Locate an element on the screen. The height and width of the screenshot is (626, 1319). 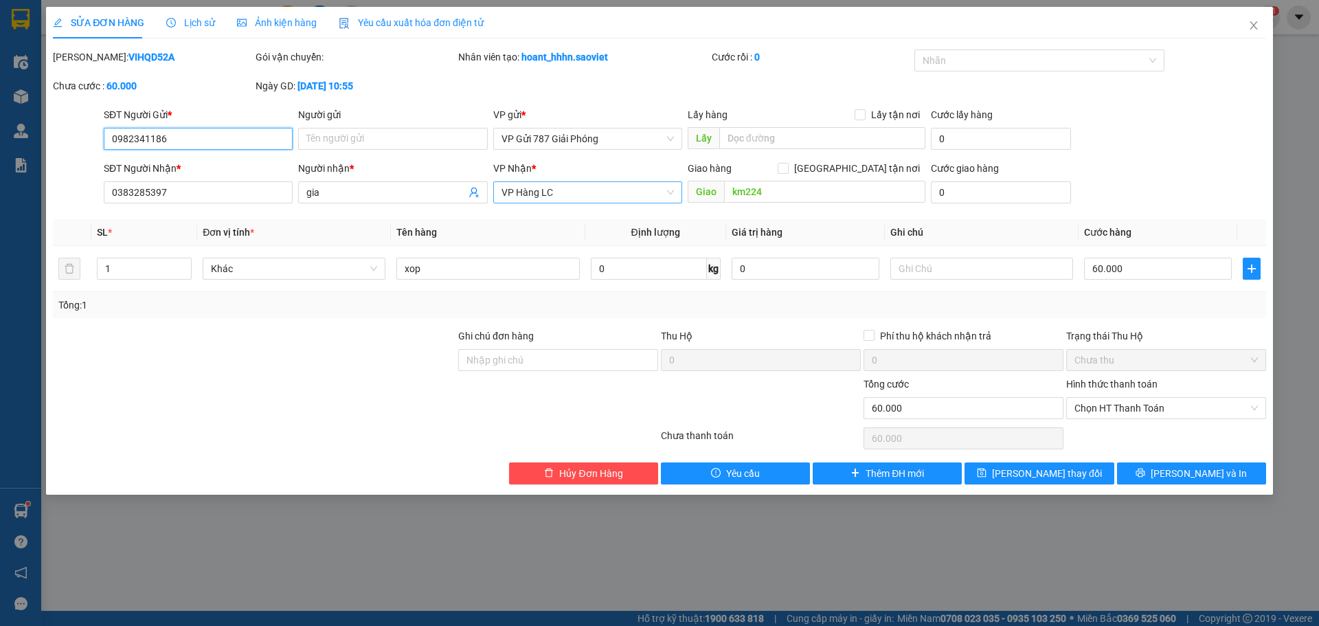
button: exclamation-circleYêu cầu is located at coordinates (735, 473).